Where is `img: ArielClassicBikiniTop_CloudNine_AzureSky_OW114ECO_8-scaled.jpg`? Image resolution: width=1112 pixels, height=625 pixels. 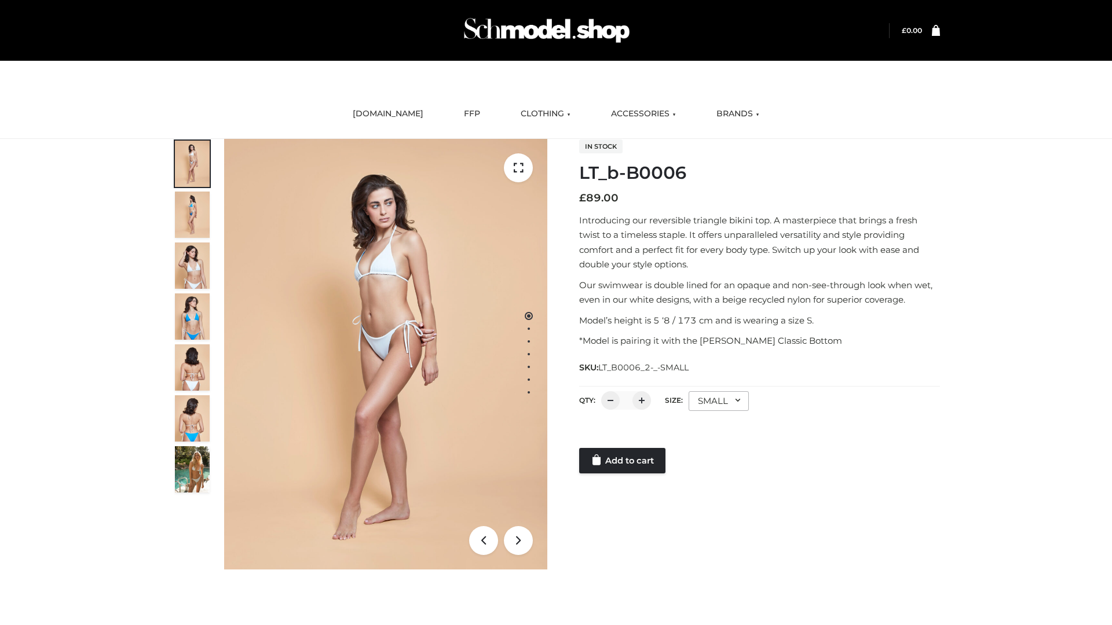 img: ArielClassicBikiniTop_CloudNine_AzureSky_OW114ECO_8-scaled.jpg is located at coordinates (192, 419).